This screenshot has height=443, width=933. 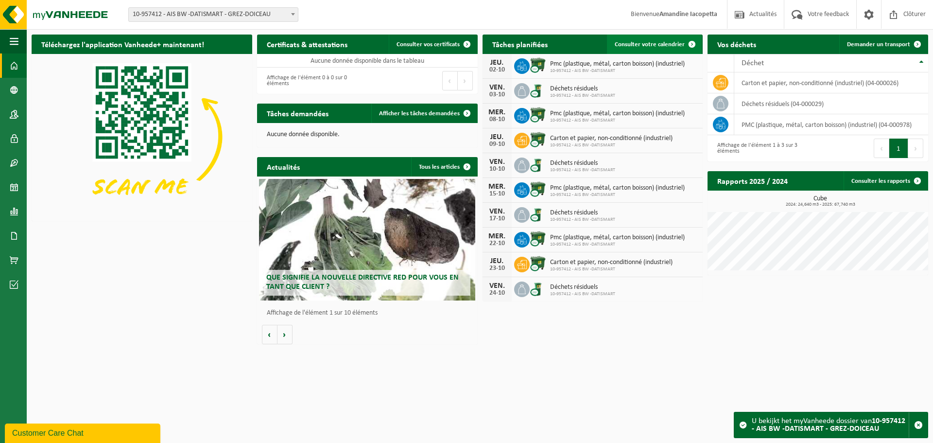 I want to click on div: Customer Care Chat, so click(x=78, y=12).